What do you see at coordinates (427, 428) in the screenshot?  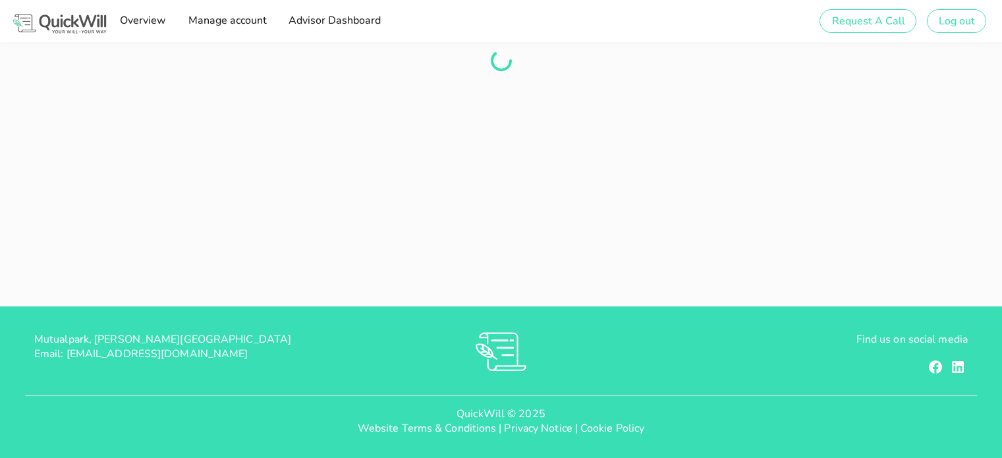 I see `a: Website Terms & Conditions` at bounding box center [427, 428].